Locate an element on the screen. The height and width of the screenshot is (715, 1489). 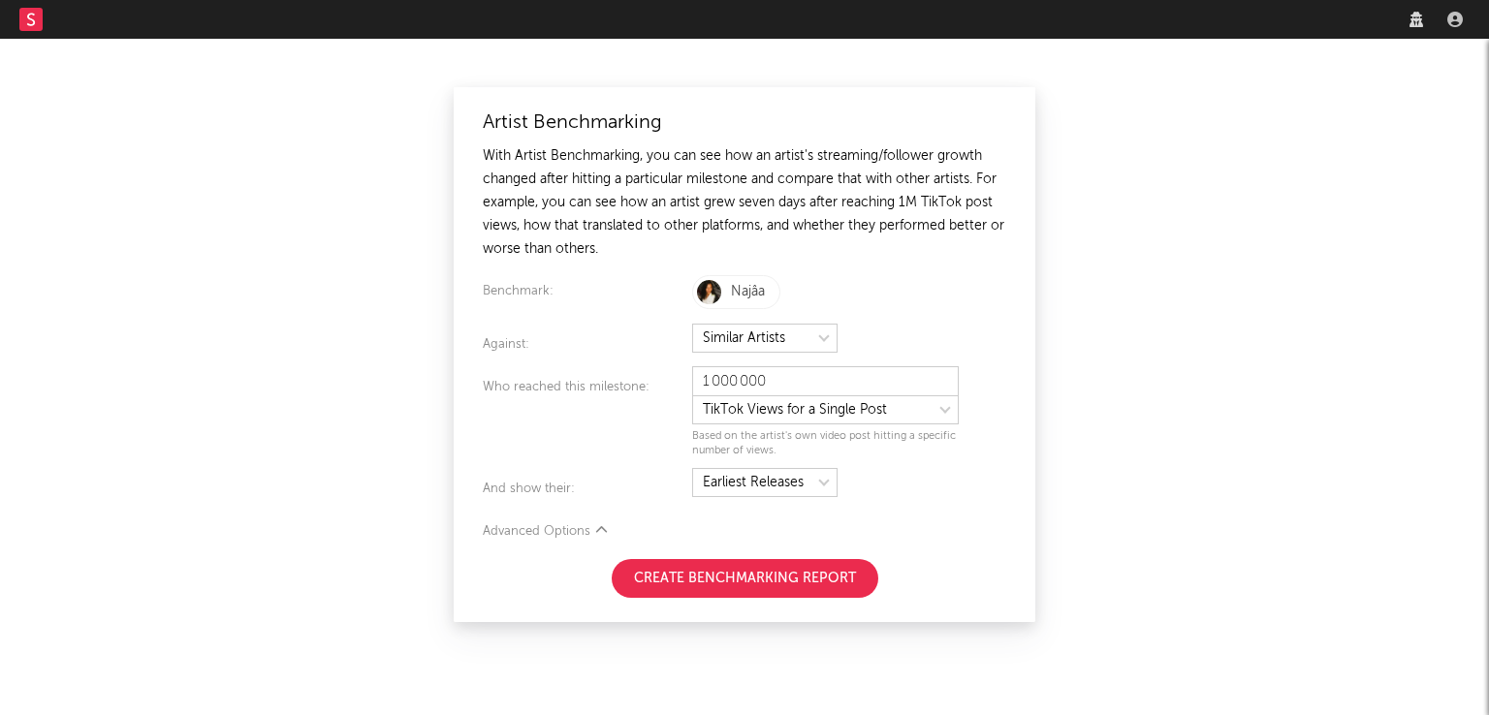
div: Benchmark: is located at coordinates (587, 297).